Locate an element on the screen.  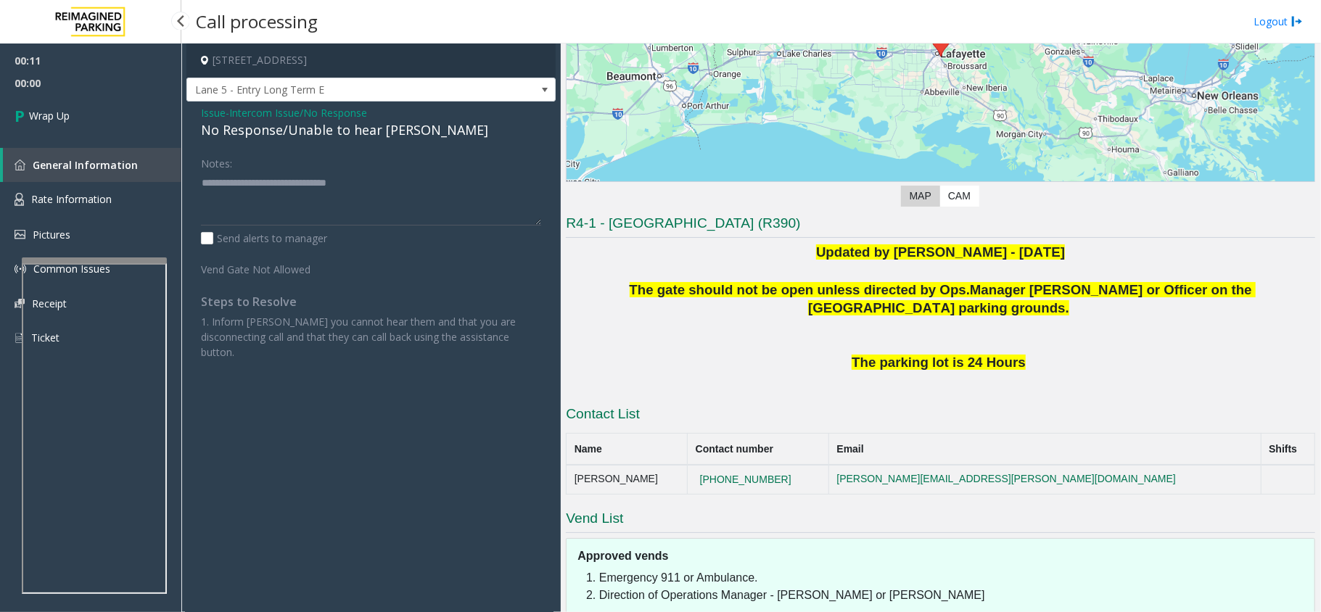
span: General Information is located at coordinates (85, 165).